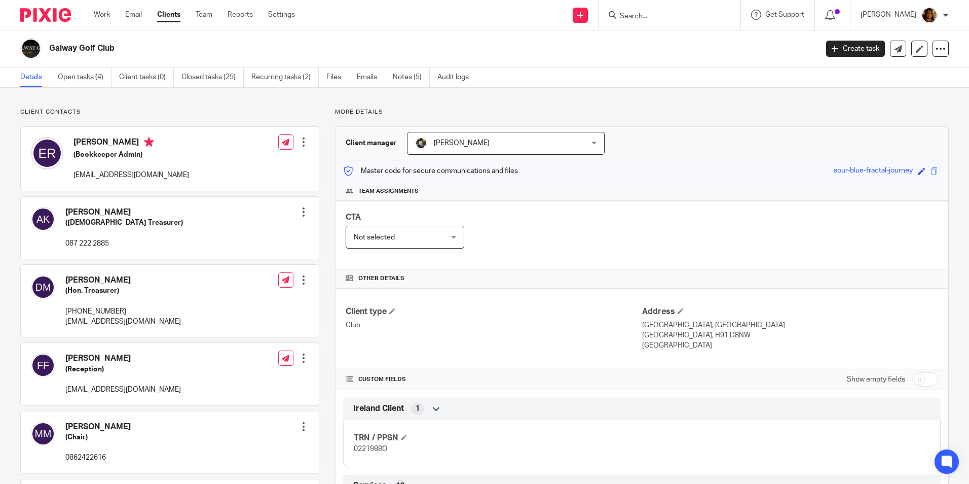 The height and width of the screenshot is (484, 969). What do you see at coordinates (873, 171) in the screenshot?
I see `div: sour-blue-fractal-journey` at bounding box center [873, 171].